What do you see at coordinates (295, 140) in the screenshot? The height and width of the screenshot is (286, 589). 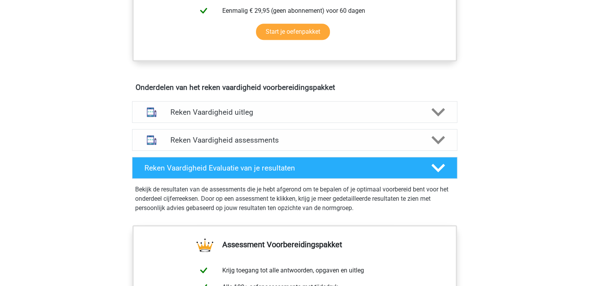 I see `h4: Reken Vaardigheid assessments` at bounding box center [295, 140].